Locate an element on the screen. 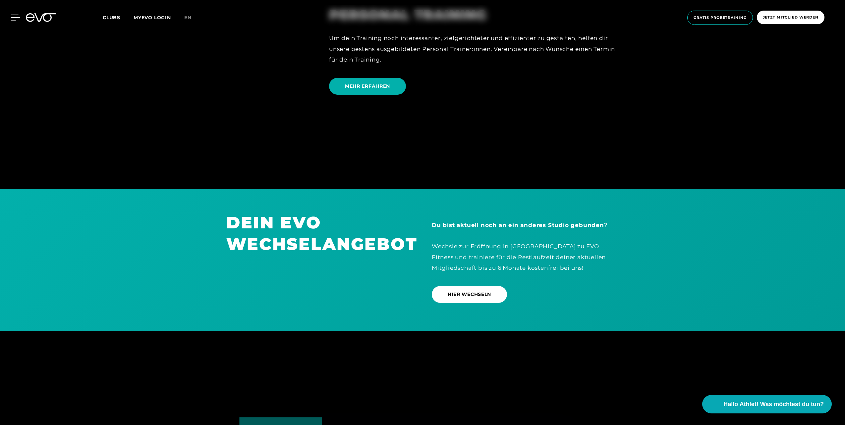 Image resolution: width=845 pixels, height=425 pixels. a: HIER WECHSELN is located at coordinates (470, 295).